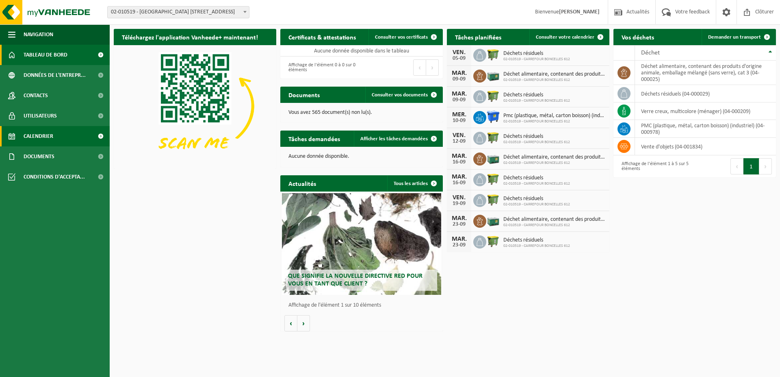 This screenshot has width=780, height=377. What do you see at coordinates (302, 183) in the screenshot?
I see `h2: Actualités` at bounding box center [302, 183].